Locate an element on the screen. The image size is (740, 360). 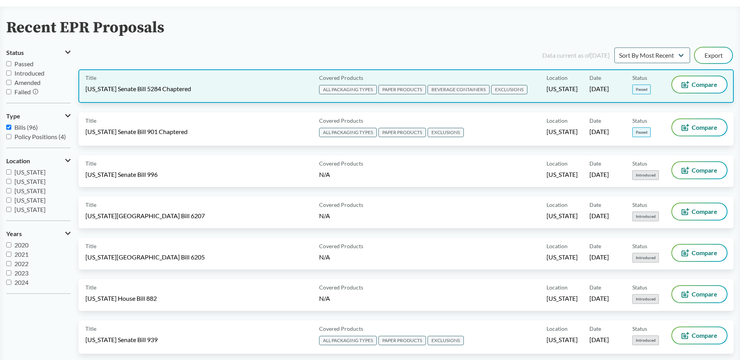
h2: Recent EPR Proposals is located at coordinates (85, 28).